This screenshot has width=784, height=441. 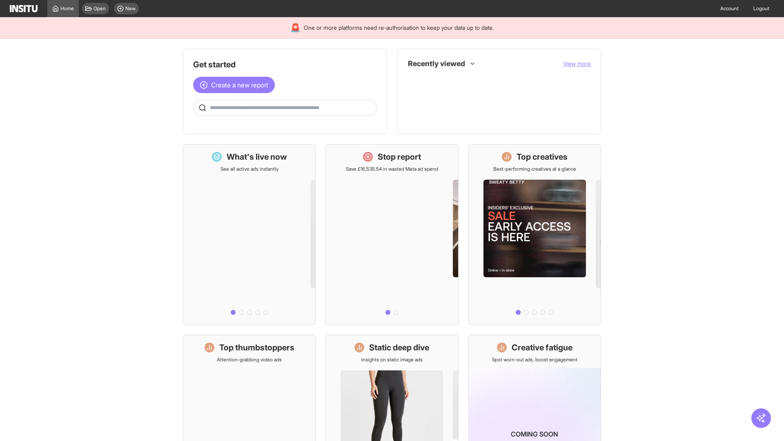 I want to click on p: See all active ads instantly, so click(x=250, y=169).